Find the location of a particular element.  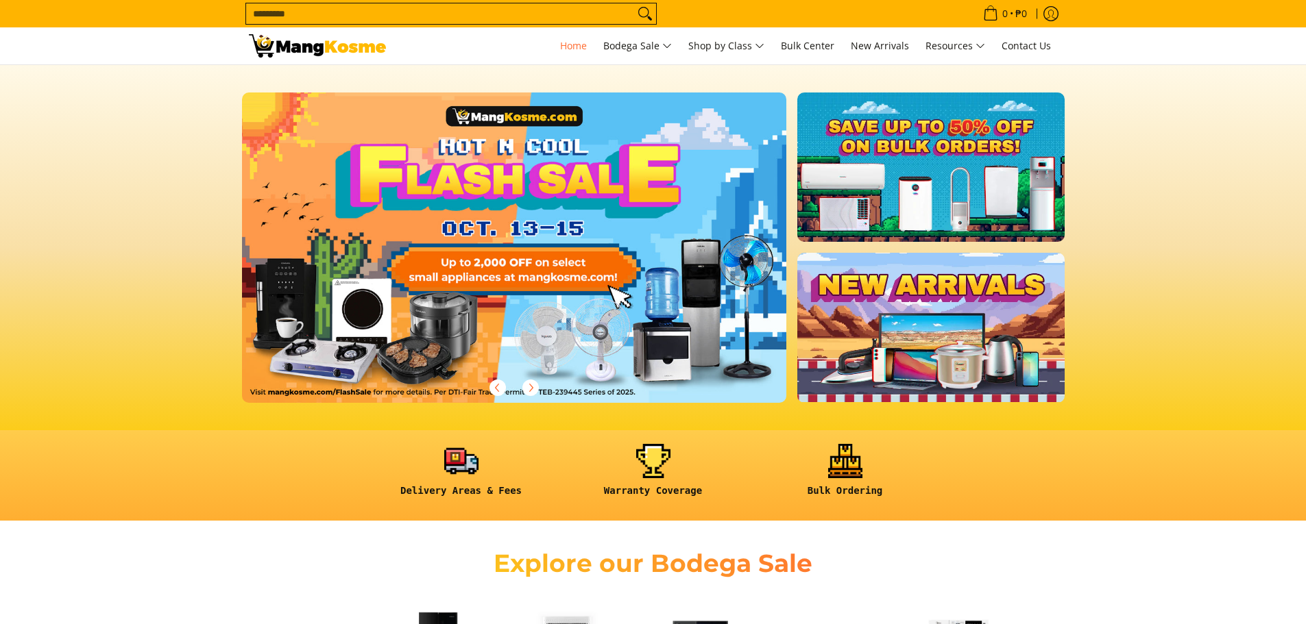

span: Shop by Class is located at coordinates (726, 46).